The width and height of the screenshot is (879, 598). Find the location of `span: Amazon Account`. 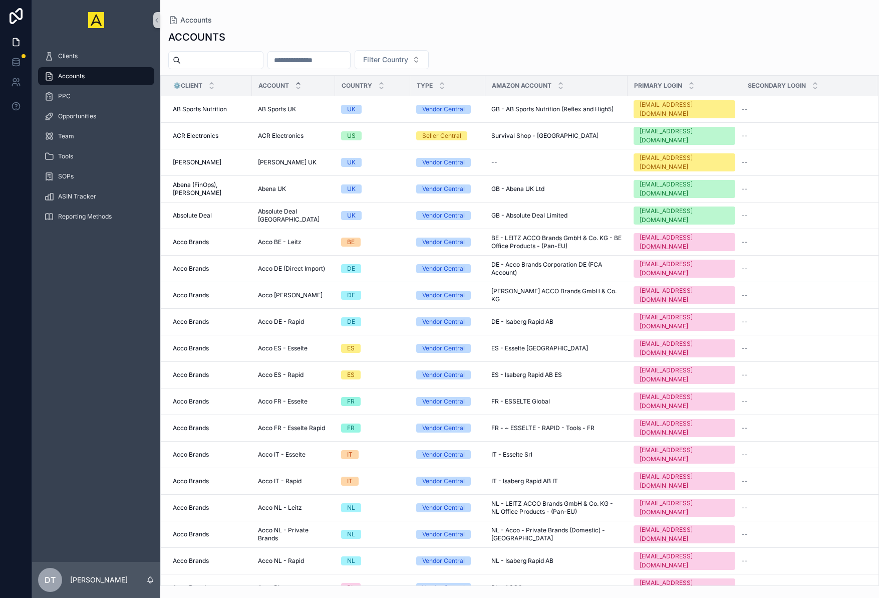

span: Amazon Account is located at coordinates (522, 86).